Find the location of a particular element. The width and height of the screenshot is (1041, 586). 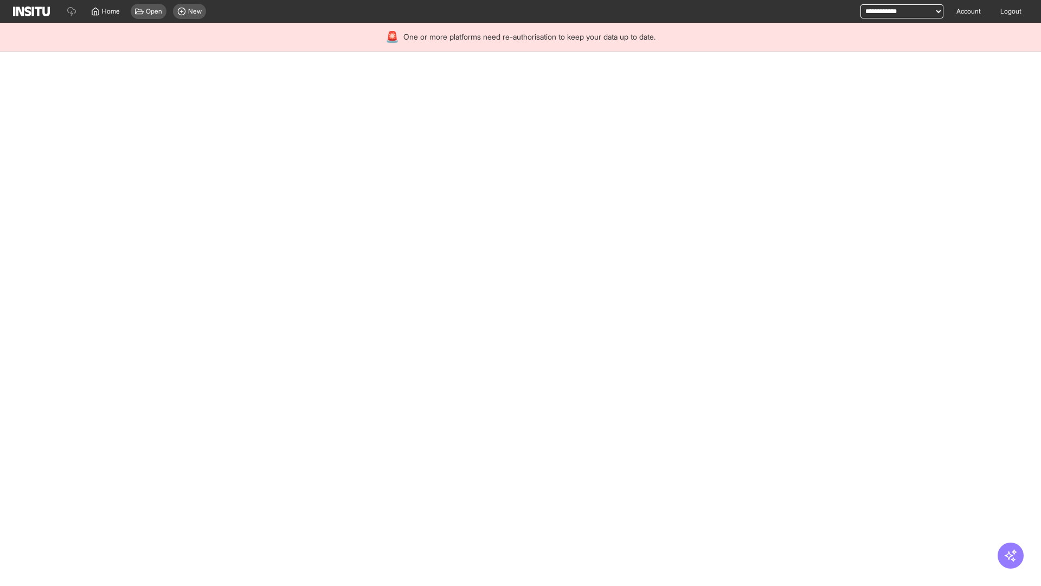

span: New is located at coordinates (195, 11).